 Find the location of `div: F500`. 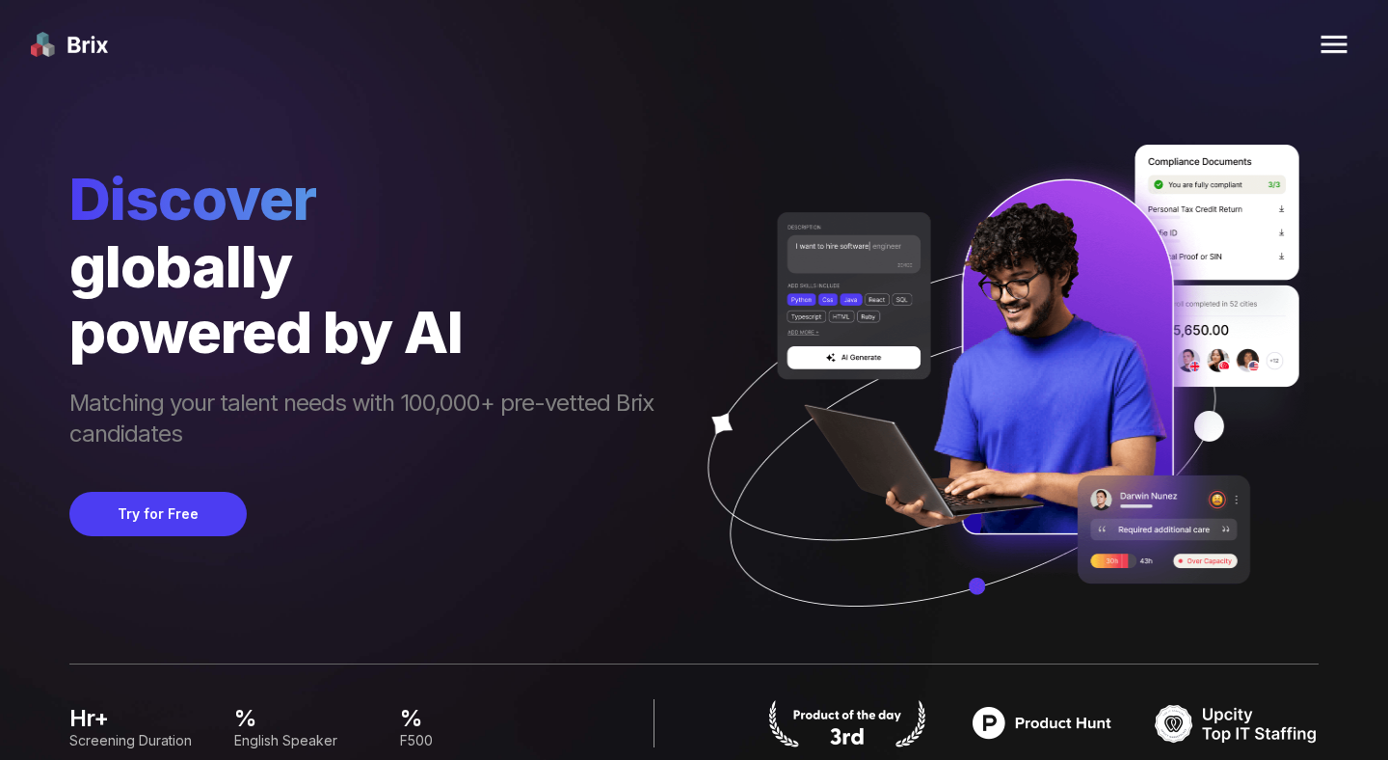

div: F500 is located at coordinates (470, 740).